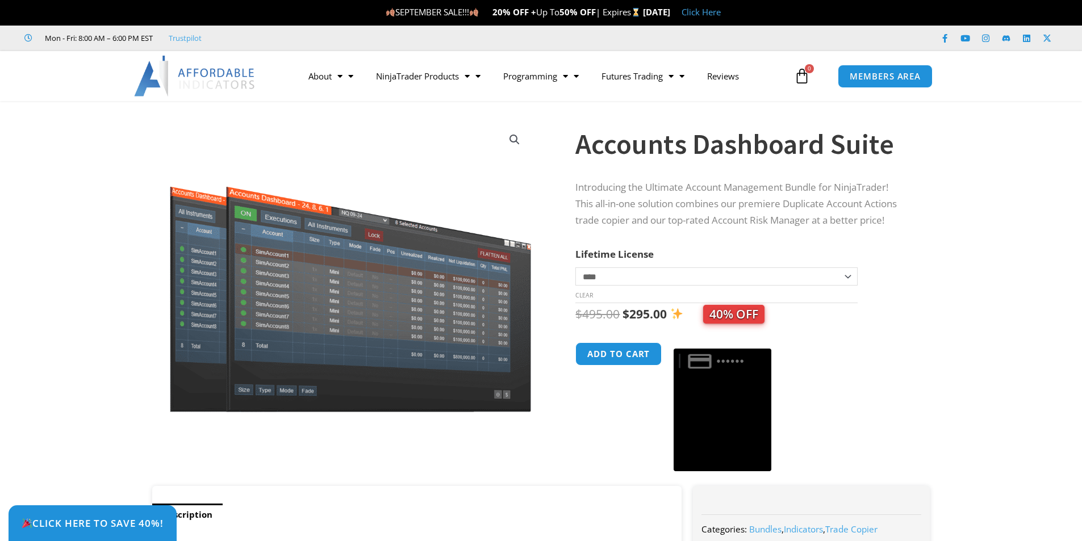  Describe the element at coordinates (741, 144) in the screenshot. I see `h1: Accounts Dashboard Suite` at that location.